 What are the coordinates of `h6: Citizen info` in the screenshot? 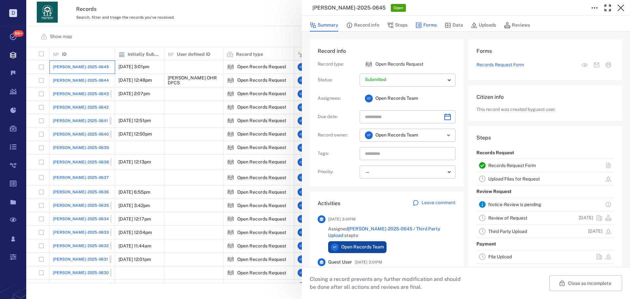 It's located at (546, 97).